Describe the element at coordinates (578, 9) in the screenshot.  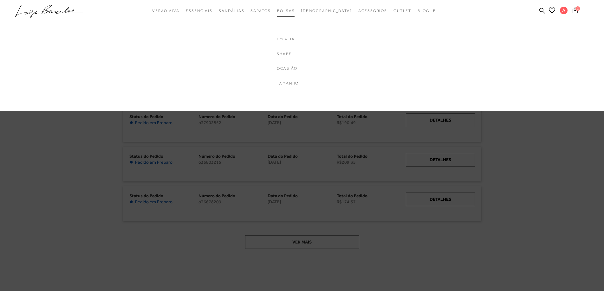
I see `span: 2` at that location.